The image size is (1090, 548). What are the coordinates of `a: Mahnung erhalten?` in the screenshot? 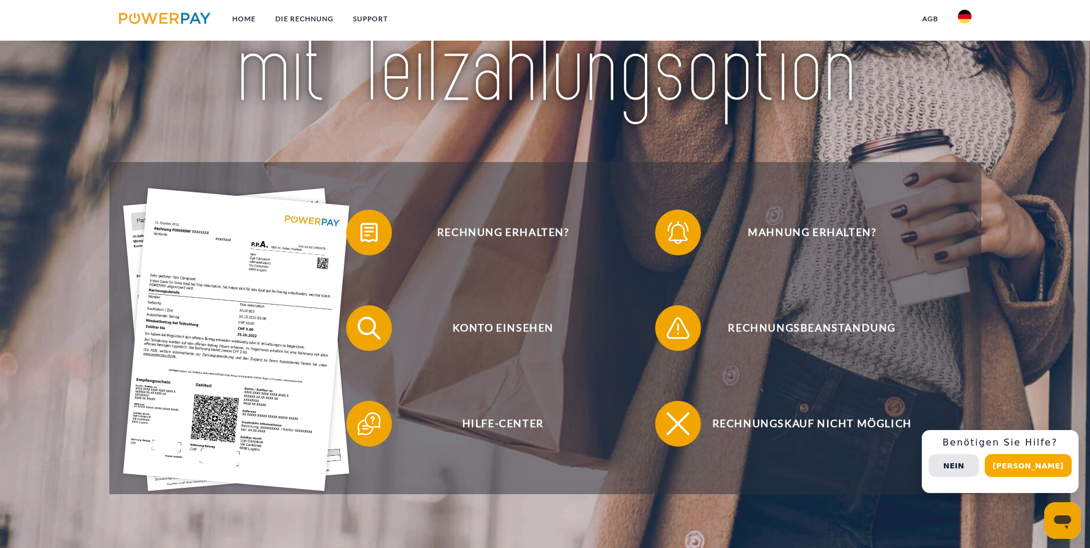 It's located at (804, 232).